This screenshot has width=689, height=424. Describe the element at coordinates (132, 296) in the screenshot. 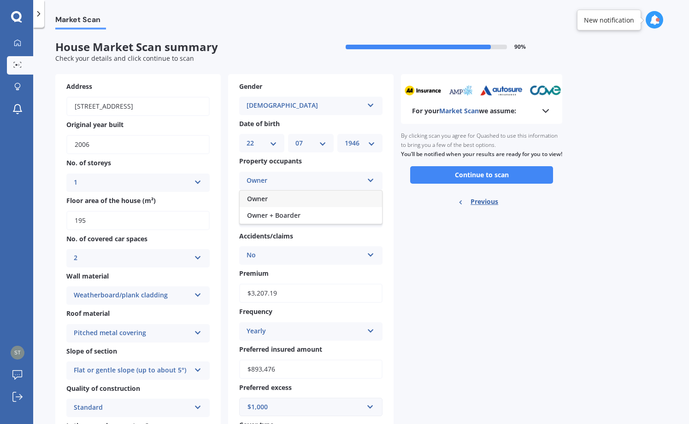

I see `div: Weatherboard/plank cladding` at that location.